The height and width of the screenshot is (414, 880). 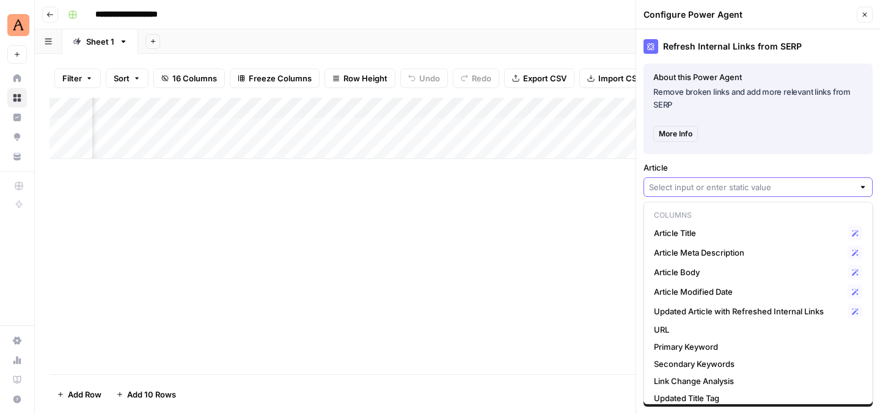 I want to click on span: Row Height, so click(x=366, y=78).